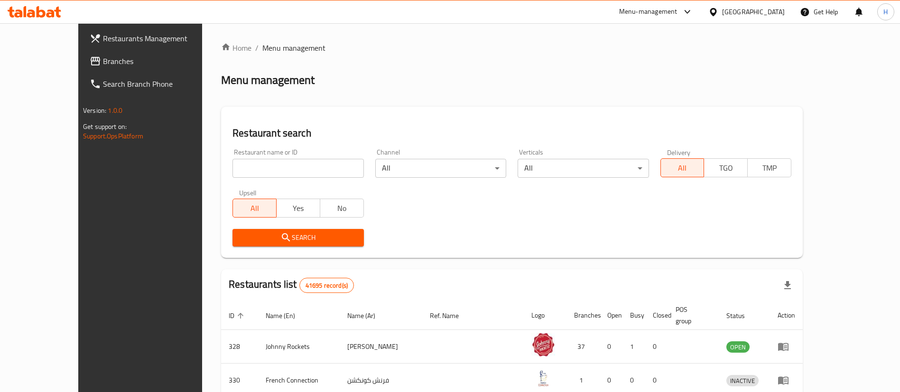 This screenshot has width=900, height=392. I want to click on div: Total records count, so click(326, 286).